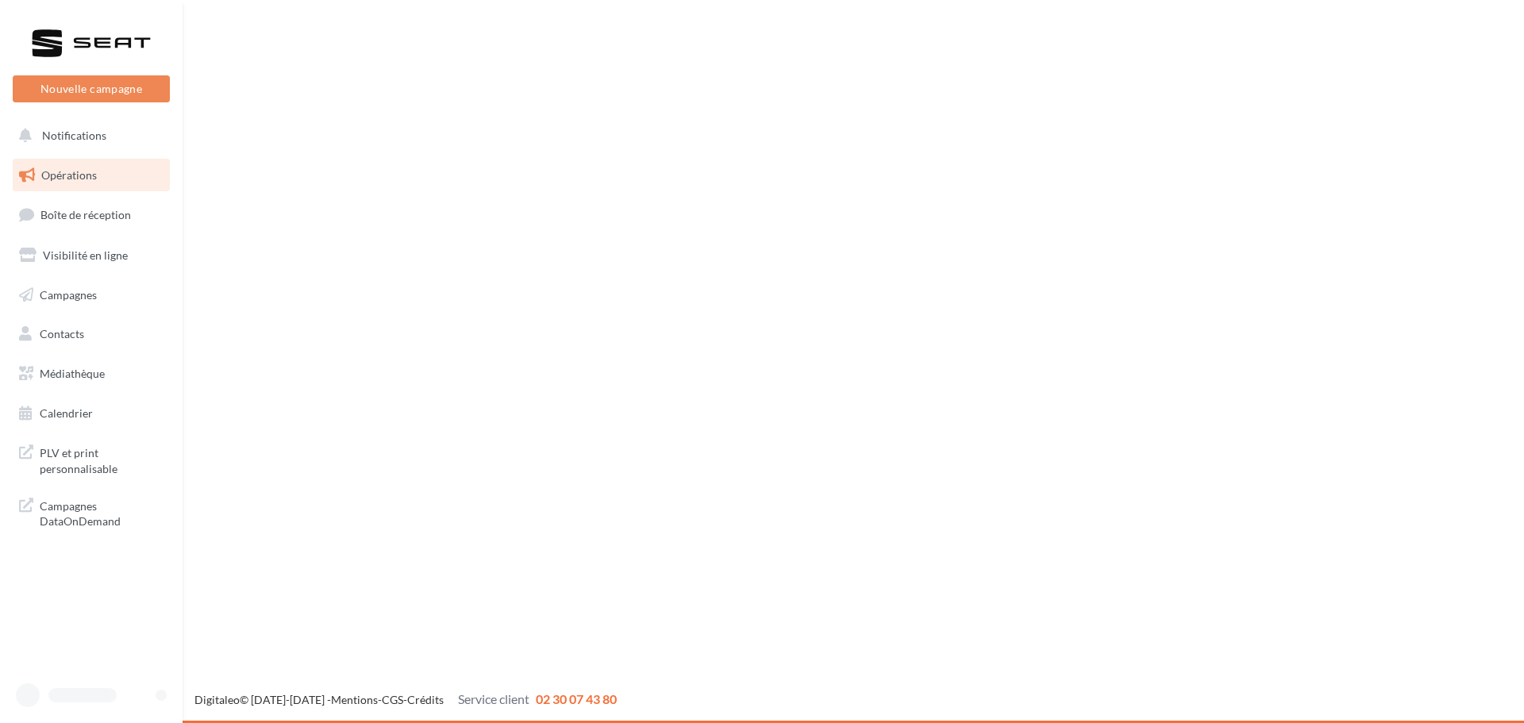  I want to click on span: Campagnes, so click(68, 294).